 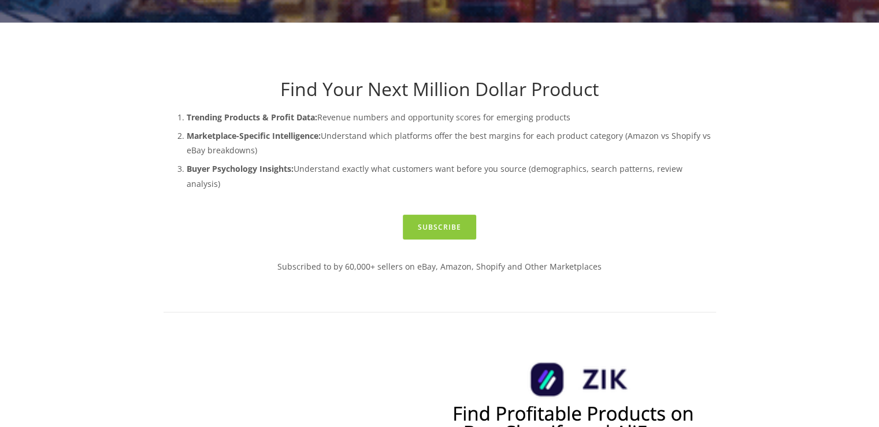 What do you see at coordinates (452, 117) in the screenshot?
I see `p: Revenue numbers and opportunity scores for emerging products` at bounding box center [452, 117].